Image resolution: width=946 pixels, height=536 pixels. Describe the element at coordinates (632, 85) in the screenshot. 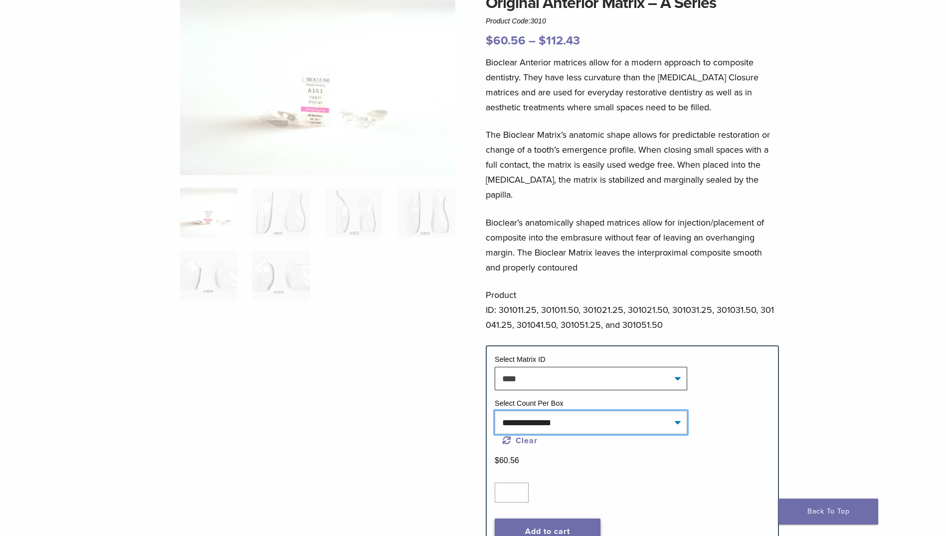

I see `p: Bioclear Anterior matrices allow for a modern approach to composite dentistry. They have less cur...` at that location.